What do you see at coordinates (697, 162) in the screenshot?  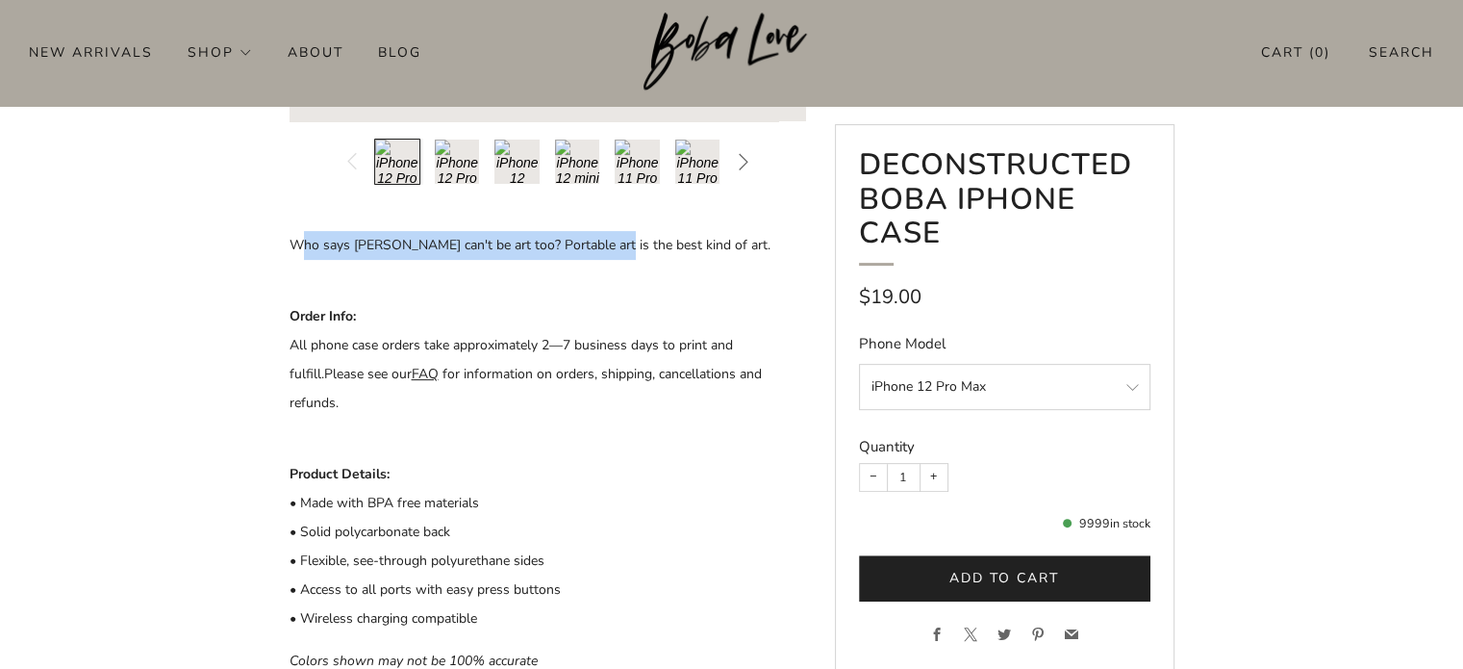 I see `button: Load image into Gallery viewer, 6` at bounding box center [697, 162].